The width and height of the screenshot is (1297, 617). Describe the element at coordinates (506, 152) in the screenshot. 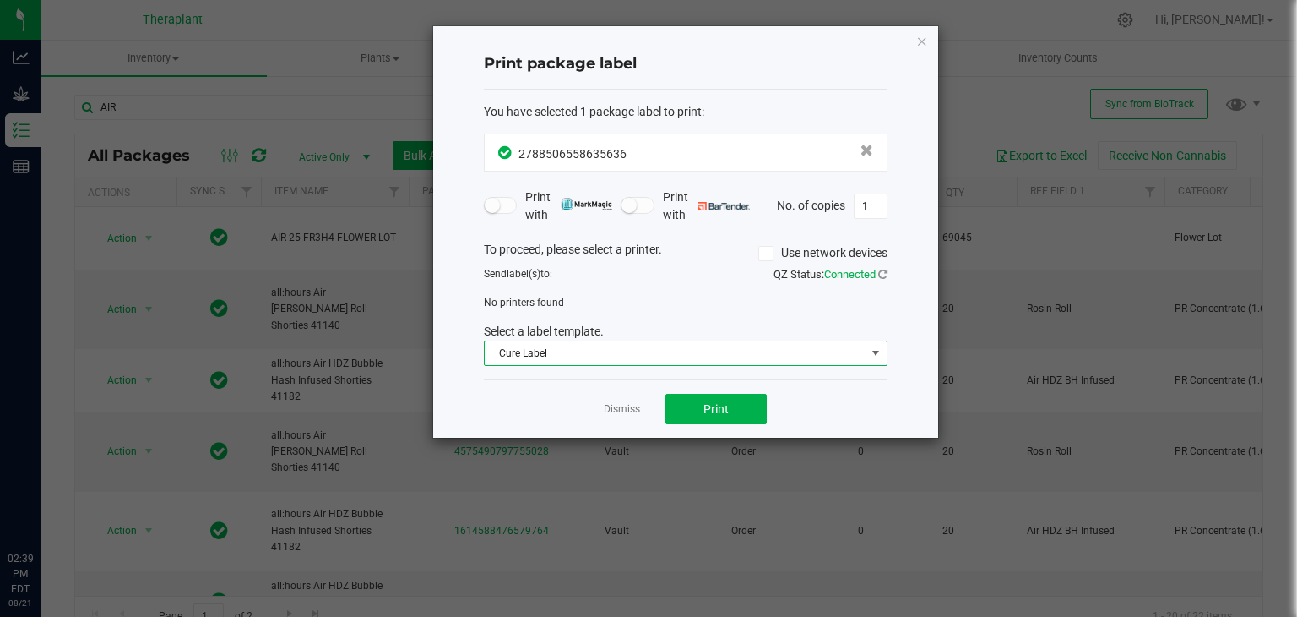

I see `span: In Sync` at that location.